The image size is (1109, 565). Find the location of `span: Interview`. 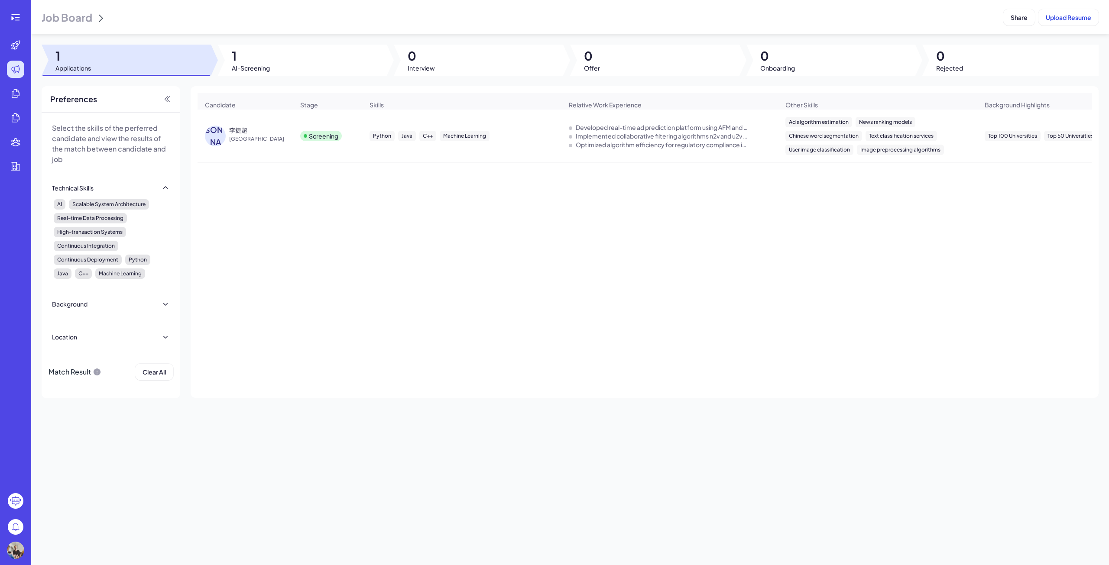

span: Interview is located at coordinates (421, 68).